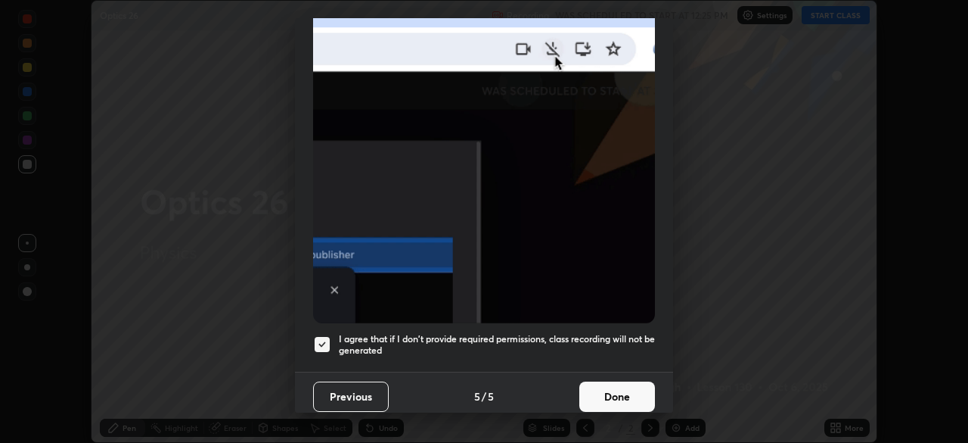  I want to click on h5: I agree that if I don't provide required permissions, class recording will not be generated, so click(497, 344).